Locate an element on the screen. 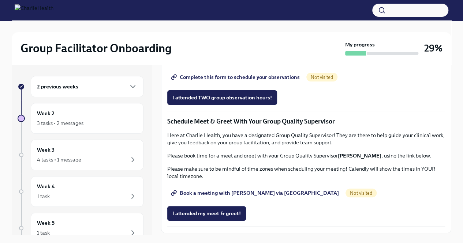 The height and width of the screenshot is (243, 463). span: I attended my meet & greet! is located at coordinates (206, 214).